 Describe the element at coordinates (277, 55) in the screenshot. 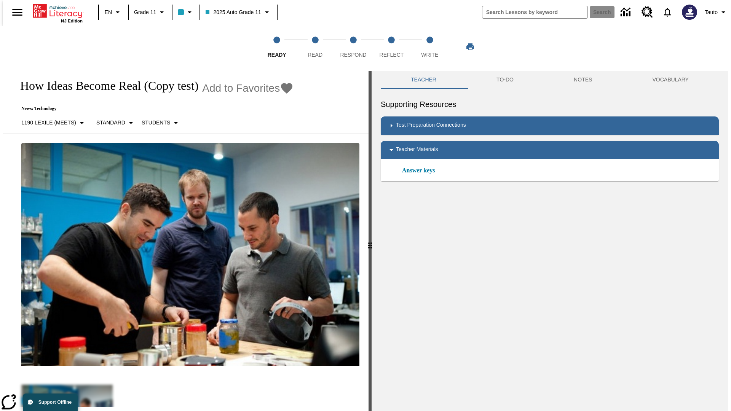

I see `span: Ready` at that location.